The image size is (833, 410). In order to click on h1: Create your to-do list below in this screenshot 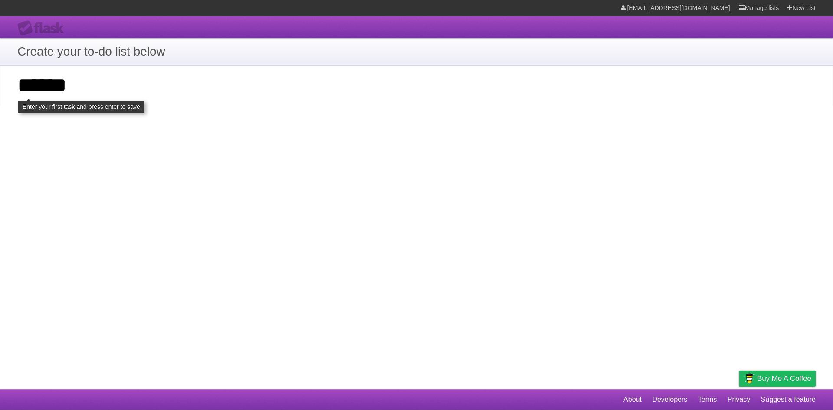, I will do `click(416, 52)`.